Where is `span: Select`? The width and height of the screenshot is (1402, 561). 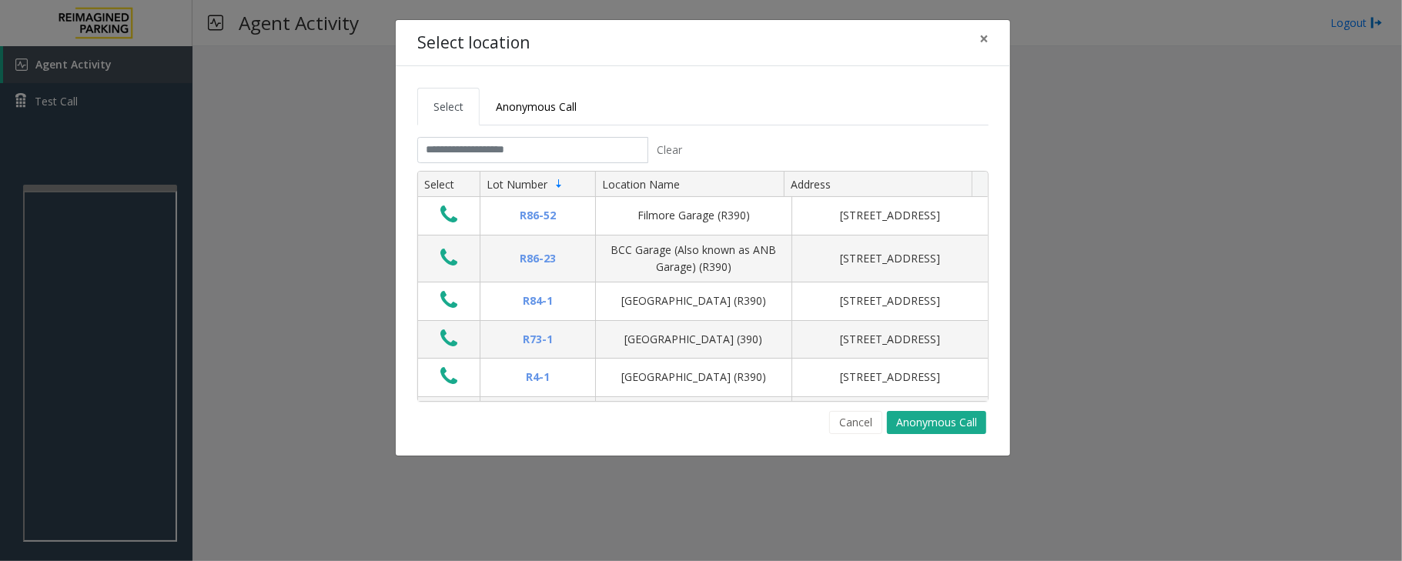
span: Select is located at coordinates (448, 106).